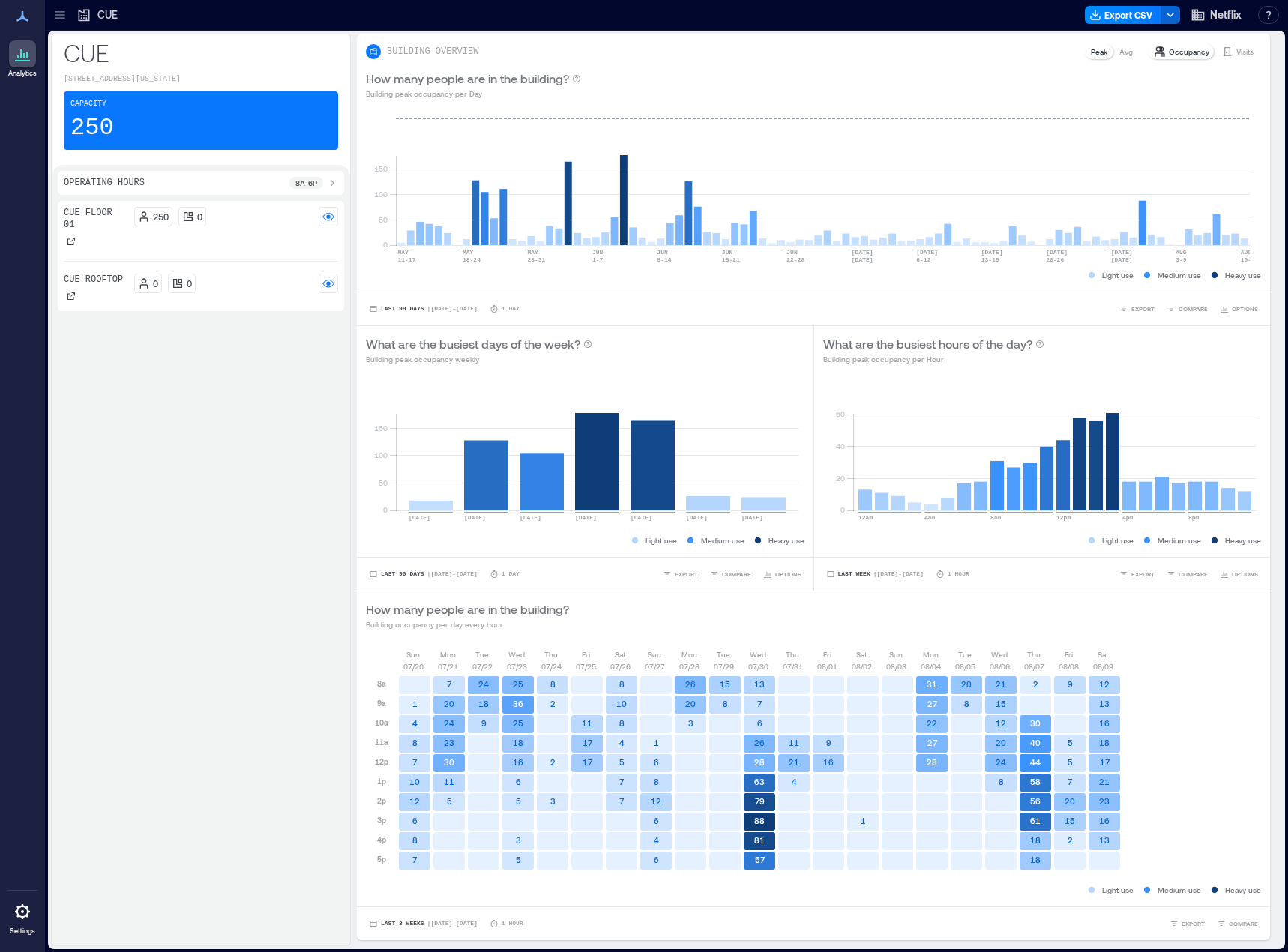 This screenshot has width=1288, height=952. What do you see at coordinates (512, 924) in the screenshot?
I see `p: 1 Hour` at bounding box center [512, 924].